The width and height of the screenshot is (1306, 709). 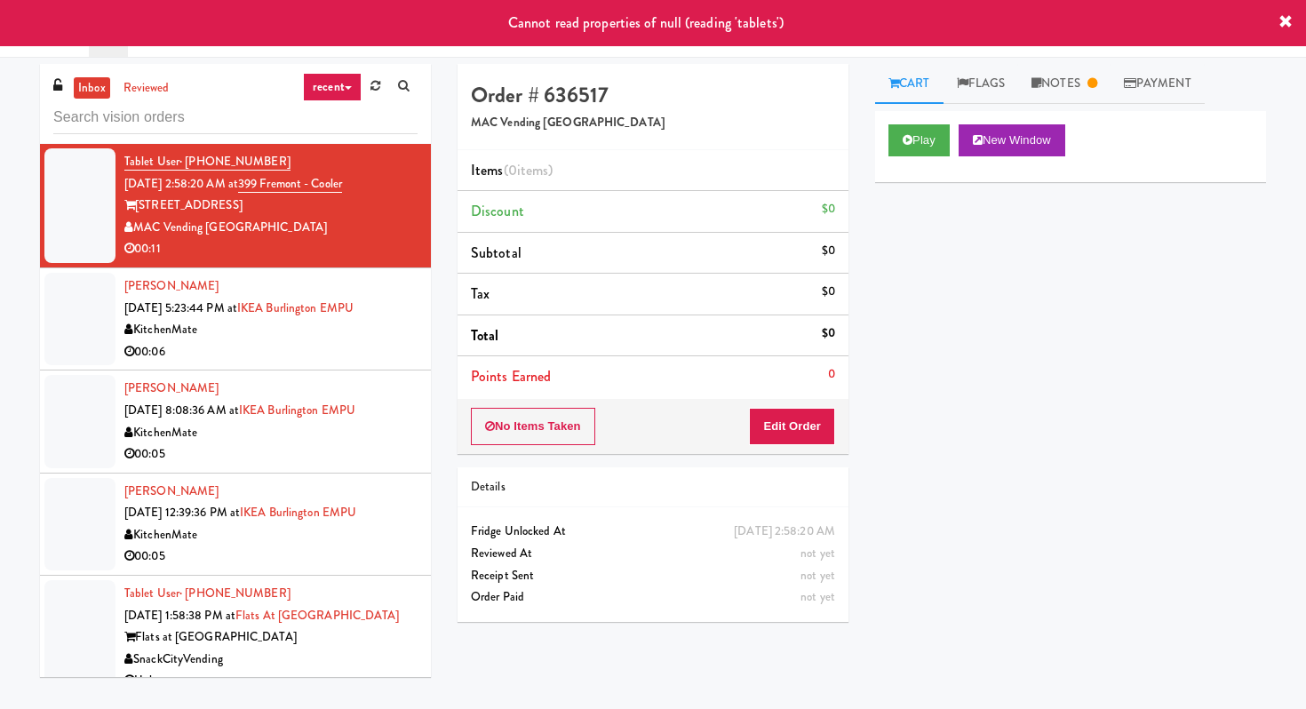 I want to click on ng-pluralize: items, so click(x=533, y=170).